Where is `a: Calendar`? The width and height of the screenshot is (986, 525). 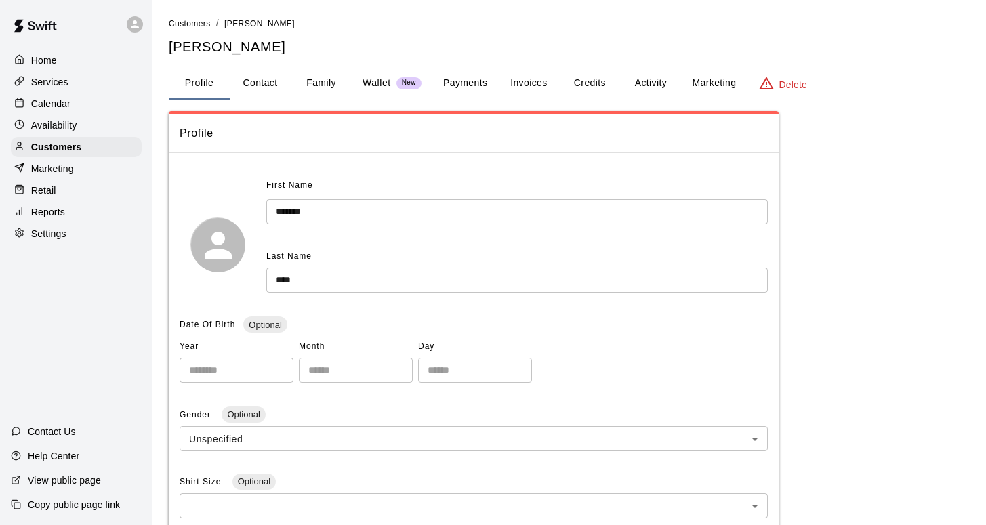
a: Calendar is located at coordinates (76, 104).